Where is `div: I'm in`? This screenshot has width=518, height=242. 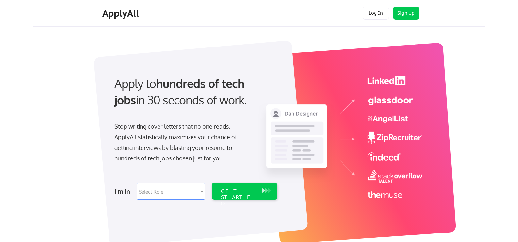 div: I'm in is located at coordinates (124, 191).